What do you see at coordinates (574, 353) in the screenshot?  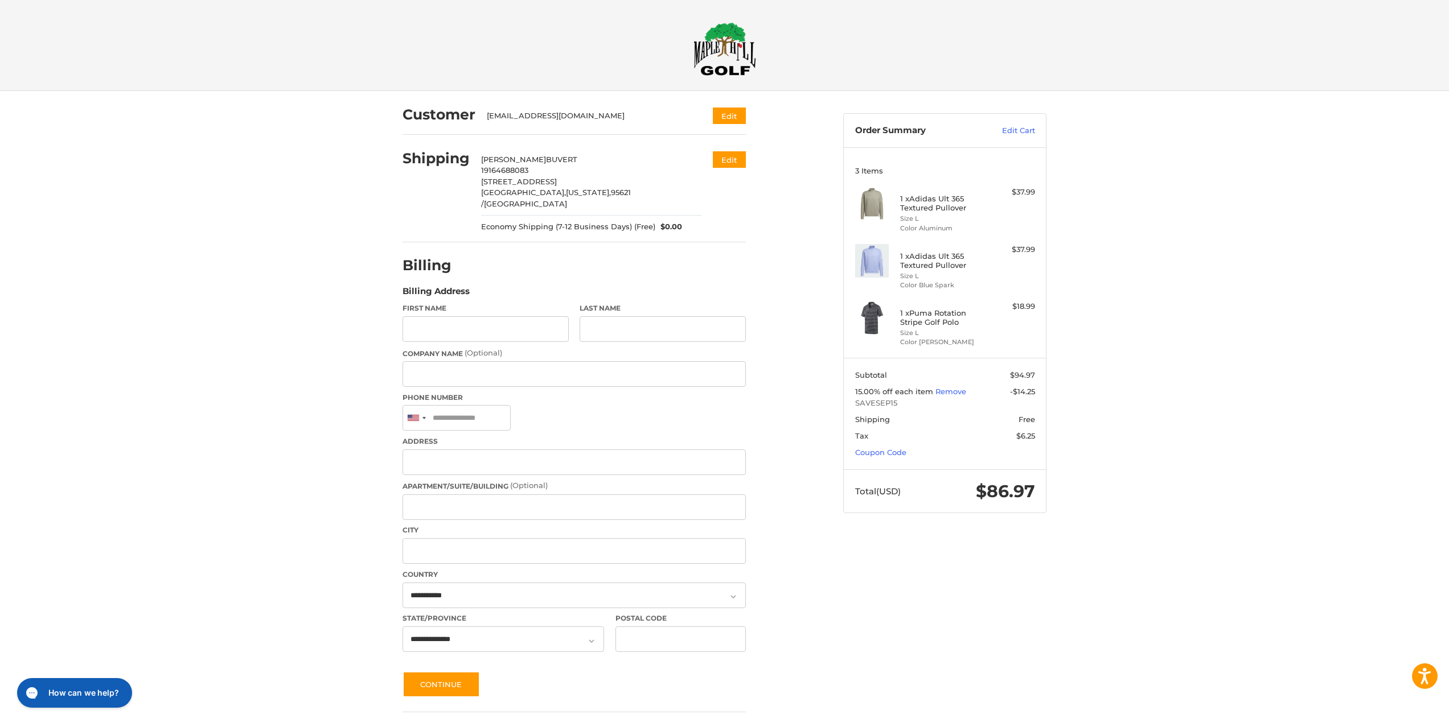 I see `label: Company Name` at bounding box center [574, 353].